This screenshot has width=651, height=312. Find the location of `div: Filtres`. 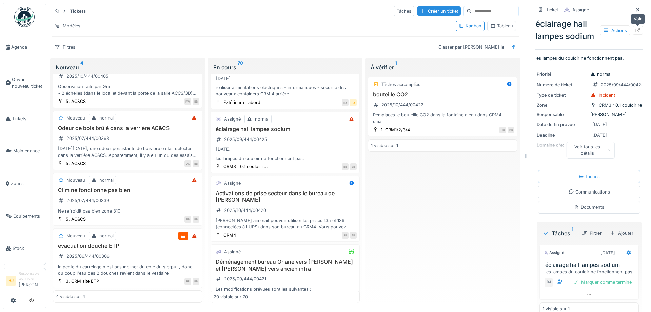

div: Filtres is located at coordinates (65, 47).